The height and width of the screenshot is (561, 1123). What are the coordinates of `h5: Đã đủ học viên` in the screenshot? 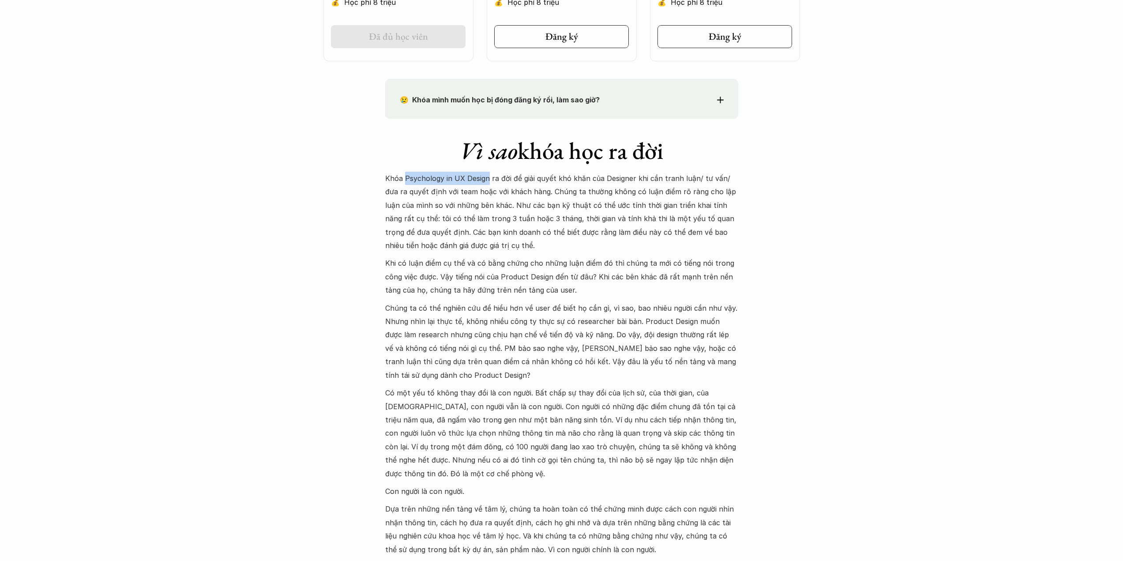 It's located at (398, 37).